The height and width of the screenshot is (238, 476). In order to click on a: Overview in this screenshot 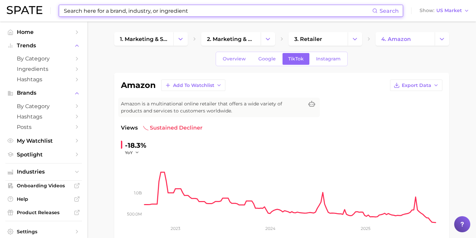, I will do `click(234, 59)`.